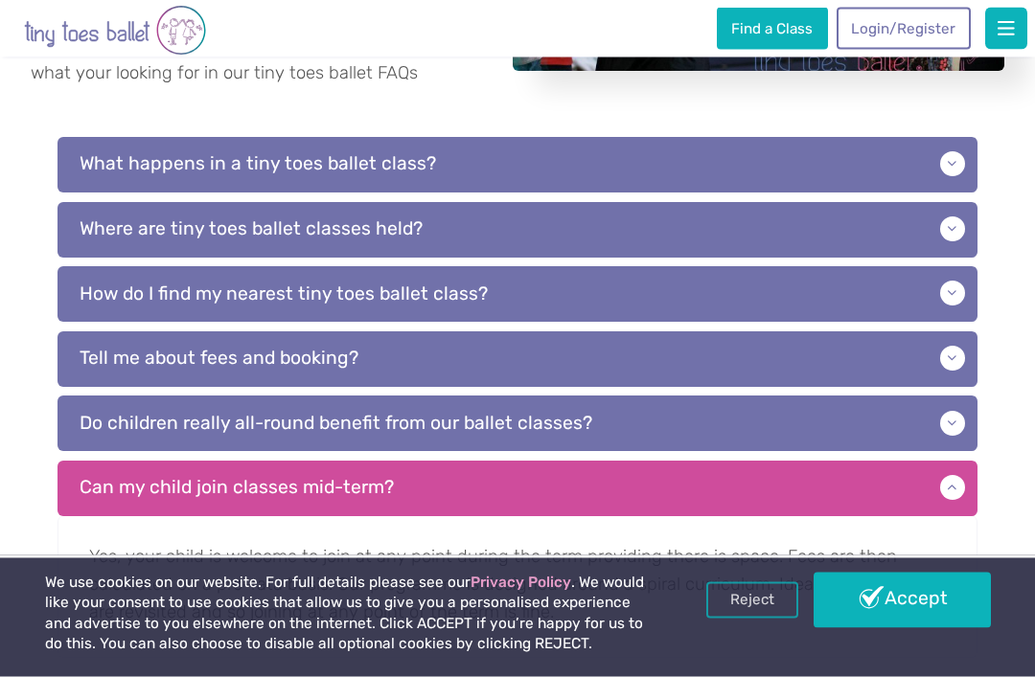 The height and width of the screenshot is (677, 1035). What do you see at coordinates (517, 424) in the screenshot?
I see `p: Do children really all-round benefit from our ballet classes?` at bounding box center [517, 424].